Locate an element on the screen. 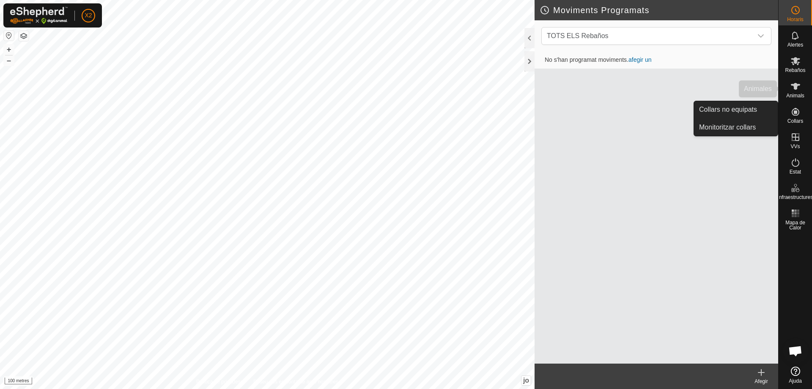 The height and width of the screenshot is (389, 812). a: Política de privadesa is located at coordinates (219, 381).